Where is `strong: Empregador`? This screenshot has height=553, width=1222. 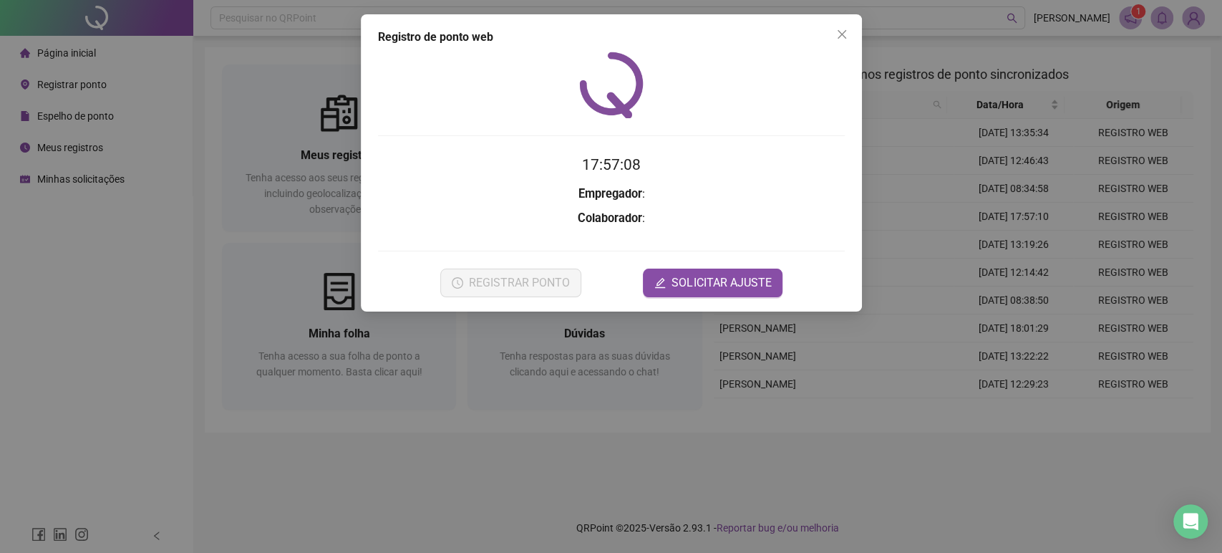 strong: Empregador is located at coordinates (609, 193).